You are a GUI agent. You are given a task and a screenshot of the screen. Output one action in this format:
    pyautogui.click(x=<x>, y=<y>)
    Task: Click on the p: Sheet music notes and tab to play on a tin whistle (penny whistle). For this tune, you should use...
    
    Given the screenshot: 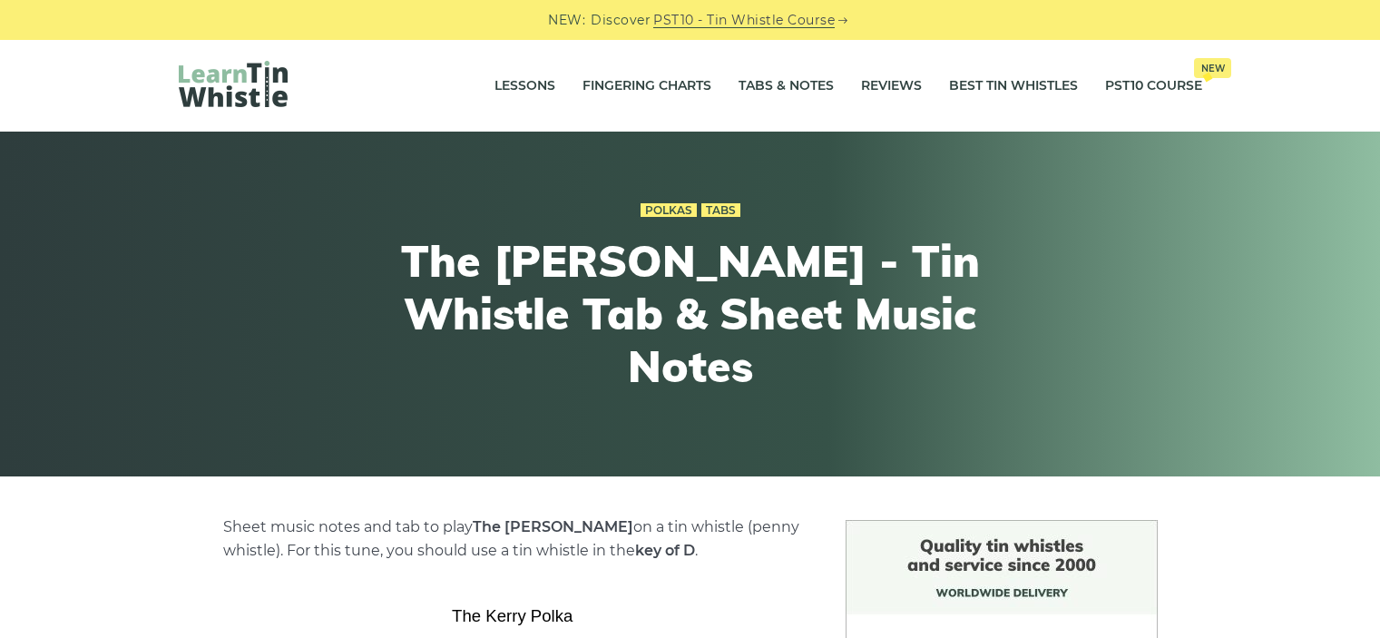 What is the action you would take?
    pyautogui.click(x=513, y=539)
    